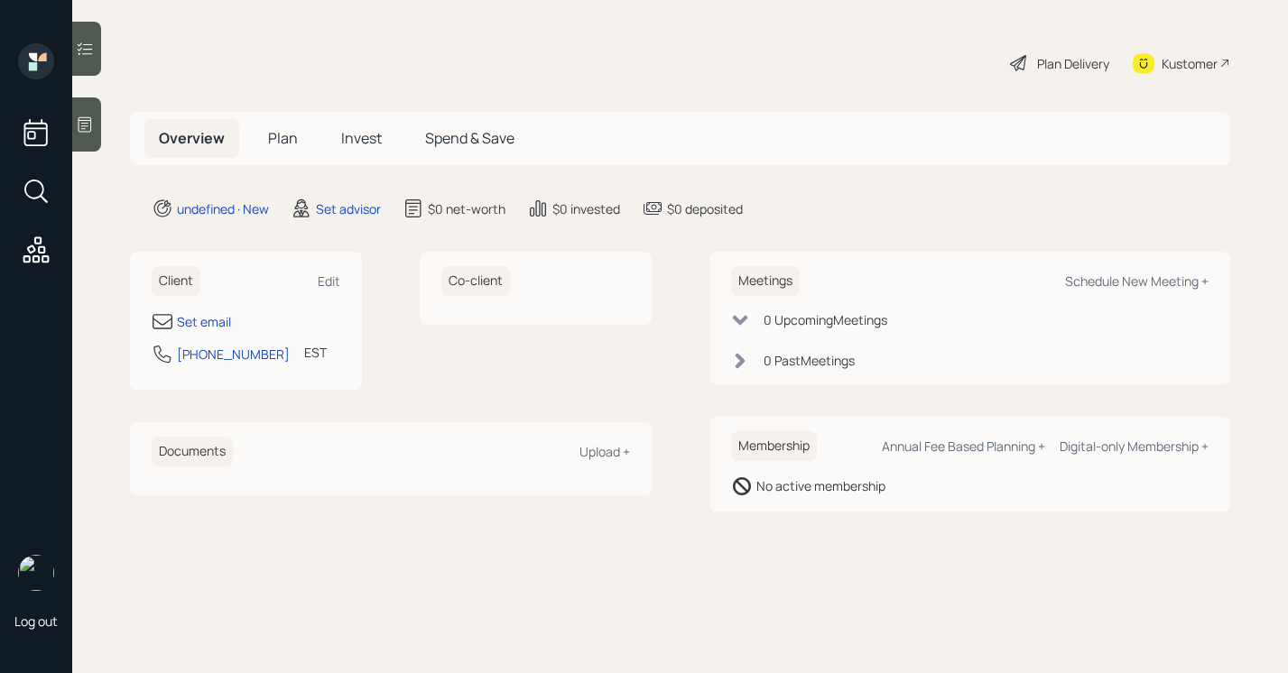  I want to click on div: Digital-only Membership +, so click(1134, 446).